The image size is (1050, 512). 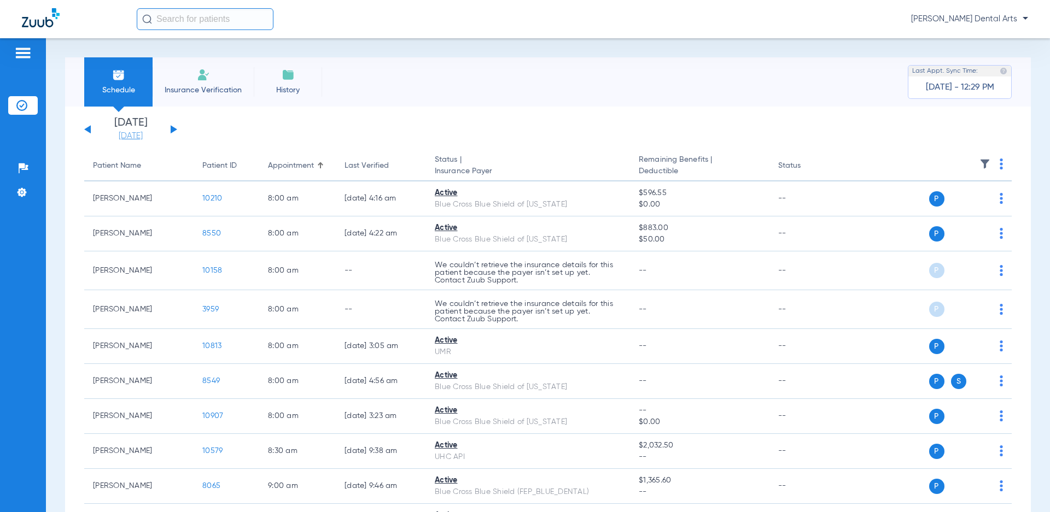 I want to click on span: $2,032.50, so click(x=699, y=446).